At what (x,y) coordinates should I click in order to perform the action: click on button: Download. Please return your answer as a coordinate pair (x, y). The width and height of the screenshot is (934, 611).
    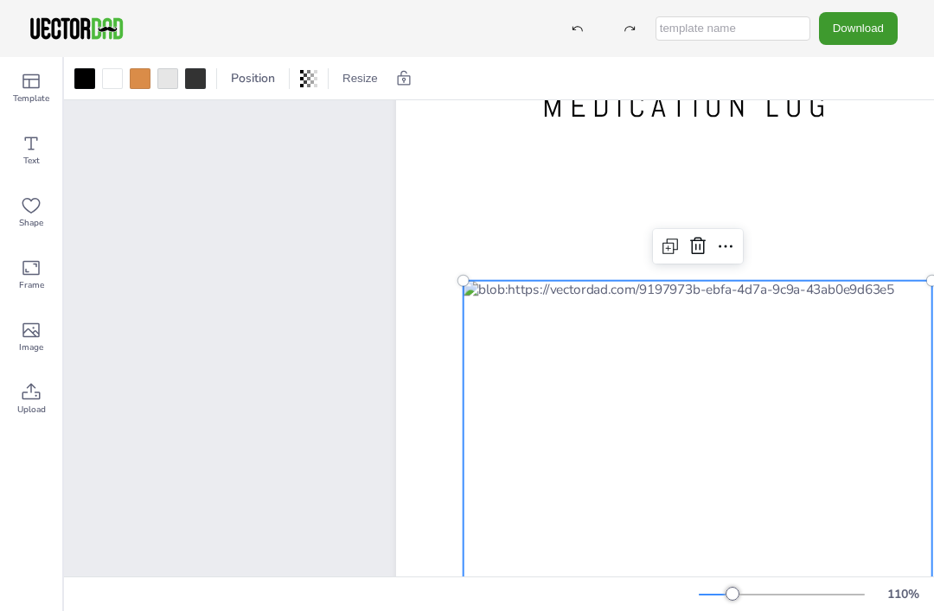
    Looking at the image, I should click on (857, 28).